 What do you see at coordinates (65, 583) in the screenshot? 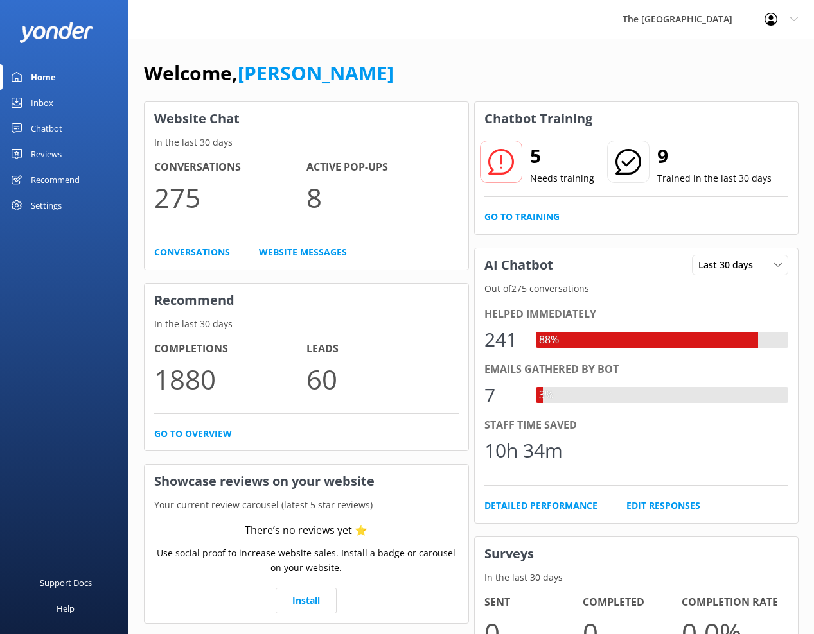
I see `div: Support Docs` at bounding box center [65, 583].